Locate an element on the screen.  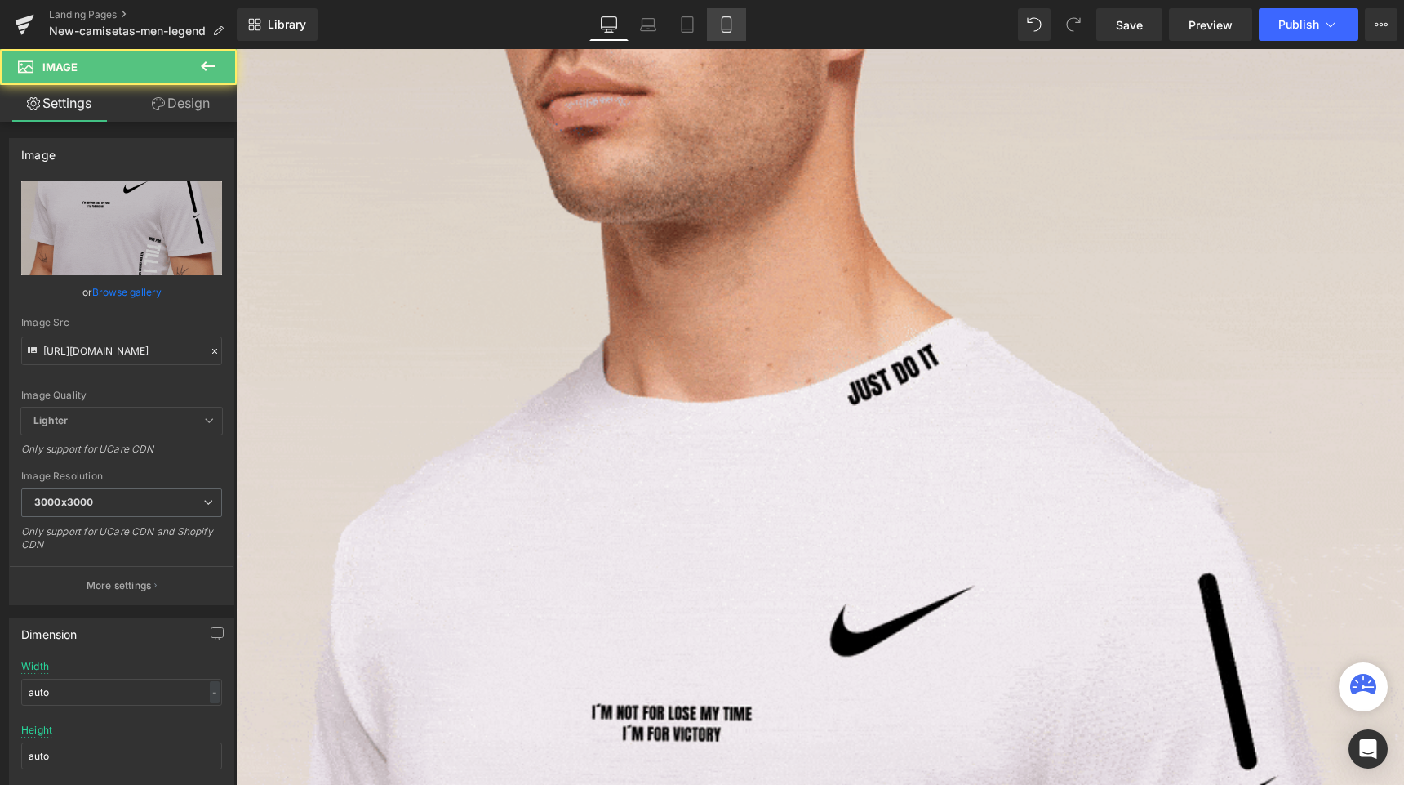
span: Image is located at coordinates (60, 67).